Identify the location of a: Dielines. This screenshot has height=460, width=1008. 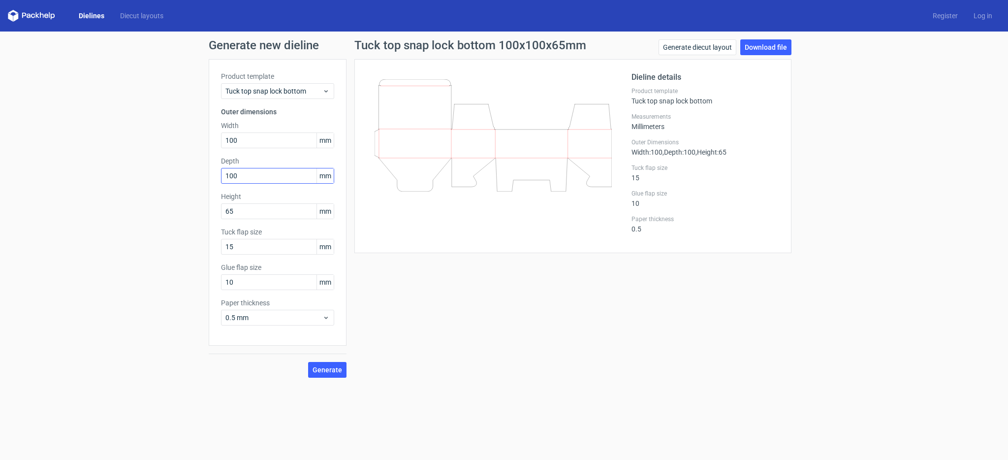
(92, 16).